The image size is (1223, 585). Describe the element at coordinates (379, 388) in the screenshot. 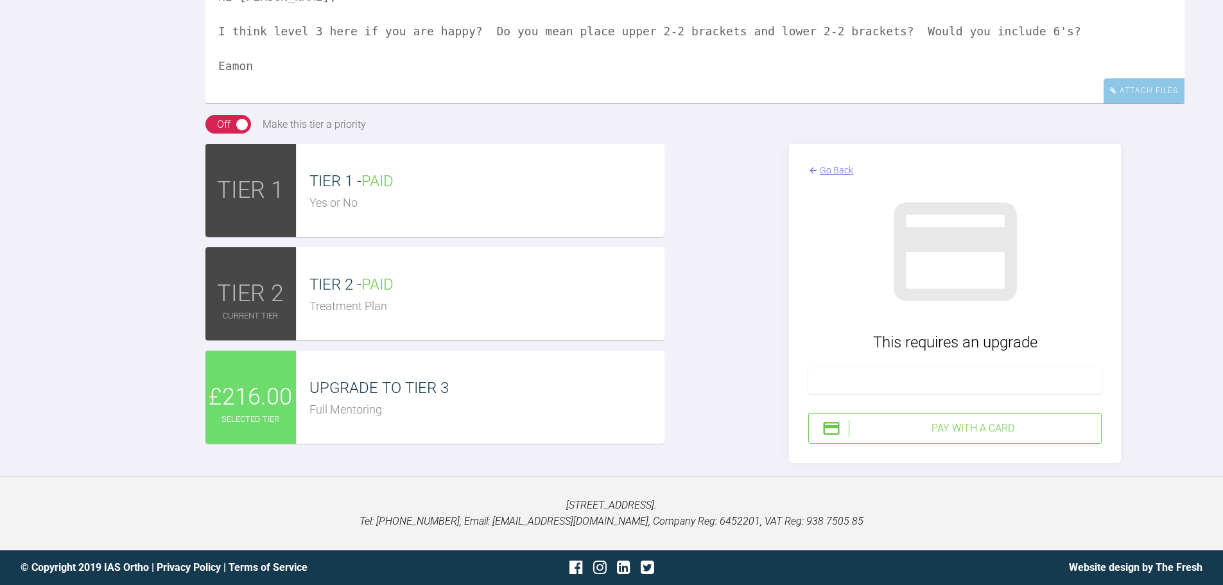

I see `span: UPGRADE TO TIER 3` at that location.